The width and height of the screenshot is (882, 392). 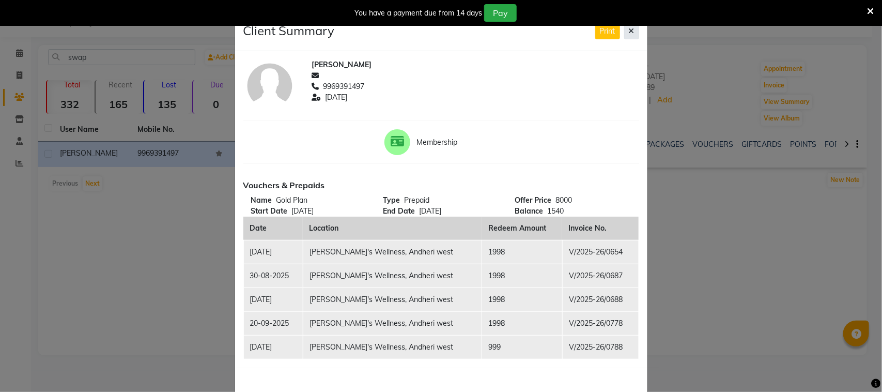 I want to click on span: Balance, so click(x=529, y=211).